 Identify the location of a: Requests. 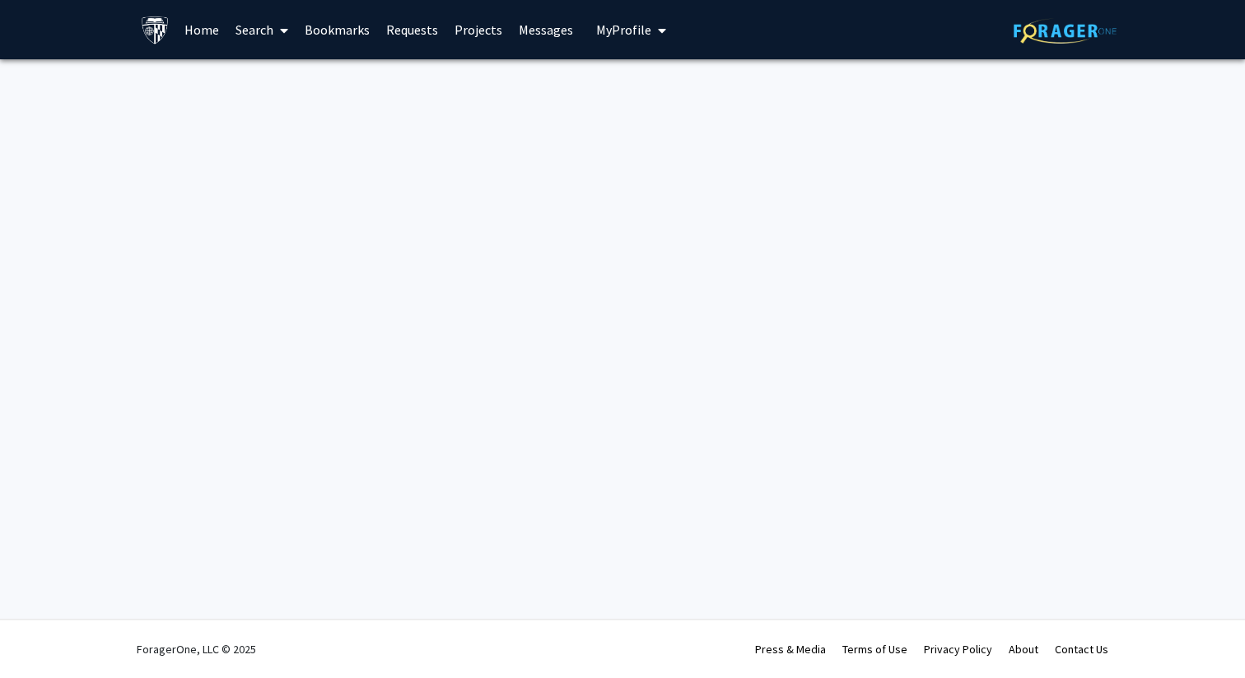
(412, 30).